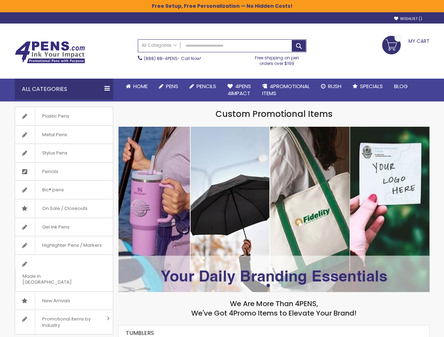  Describe the element at coordinates (64, 153) in the screenshot. I see `a: Stylus Pens` at that location.